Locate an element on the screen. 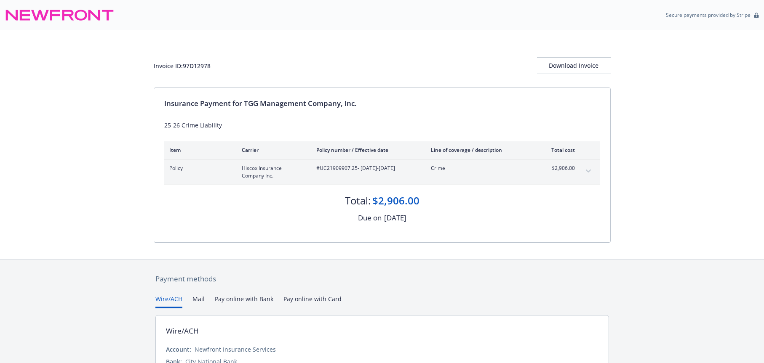 The height and width of the screenshot is (363, 764). span: $2,906.00 is located at coordinates (559, 168).